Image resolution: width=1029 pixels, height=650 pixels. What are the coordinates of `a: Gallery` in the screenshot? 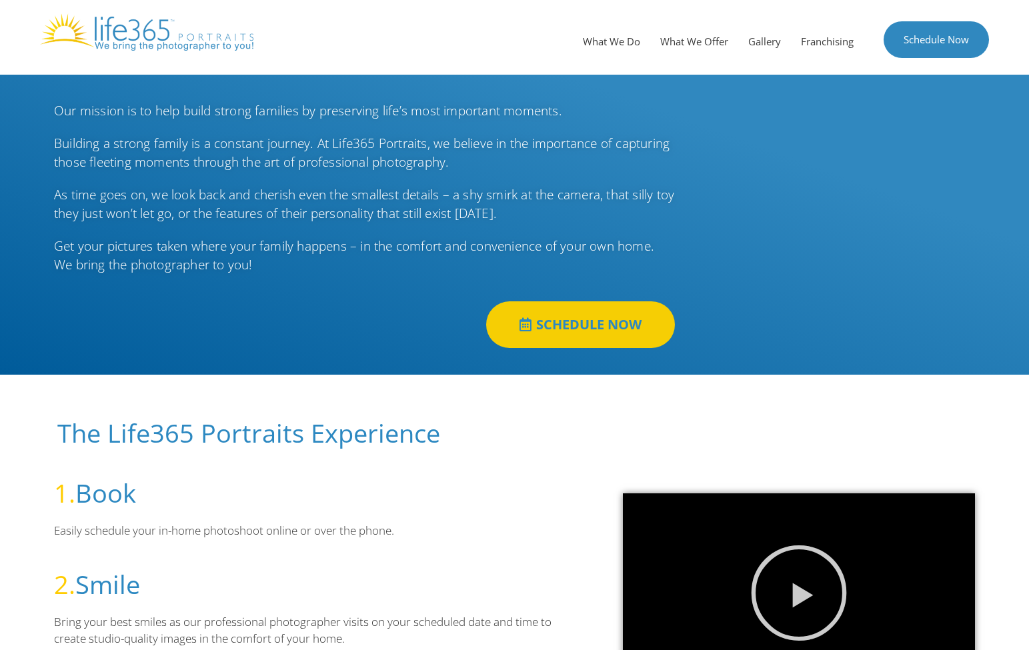 It's located at (764, 41).